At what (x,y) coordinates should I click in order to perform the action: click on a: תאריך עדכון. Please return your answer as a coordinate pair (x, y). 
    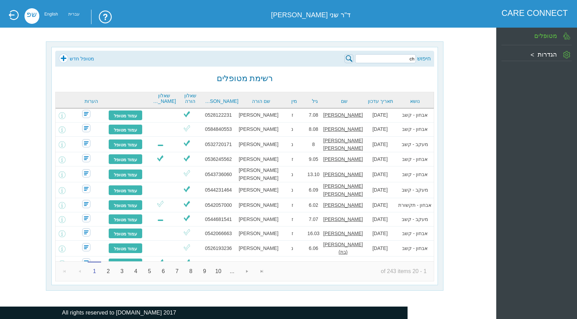
    Looking at the image, I should click on (380, 101).